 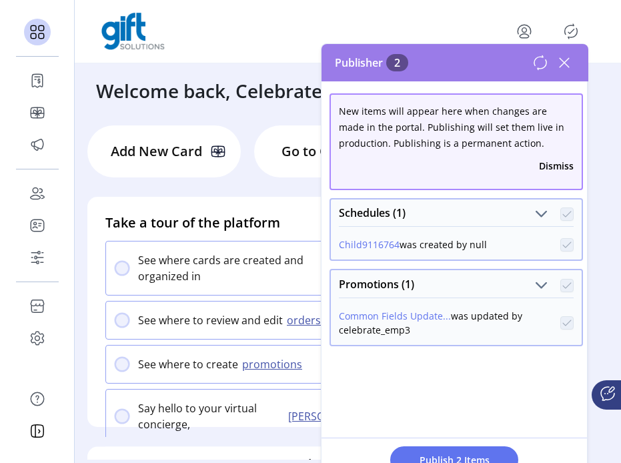 I want to click on span: 2, so click(x=397, y=63).